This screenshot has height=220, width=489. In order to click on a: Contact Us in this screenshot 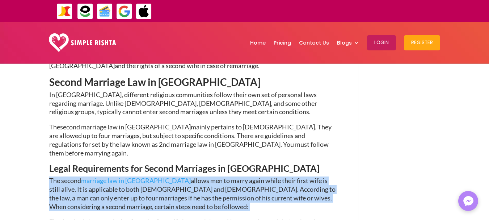, I will do `click(314, 43)`.